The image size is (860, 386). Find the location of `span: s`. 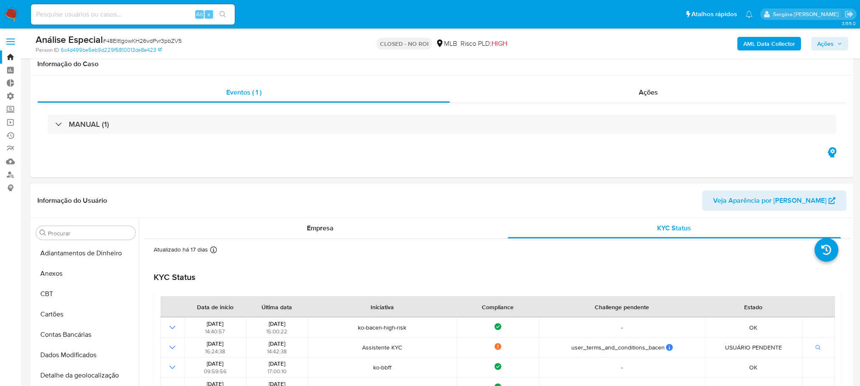

span: s is located at coordinates (209, 14).